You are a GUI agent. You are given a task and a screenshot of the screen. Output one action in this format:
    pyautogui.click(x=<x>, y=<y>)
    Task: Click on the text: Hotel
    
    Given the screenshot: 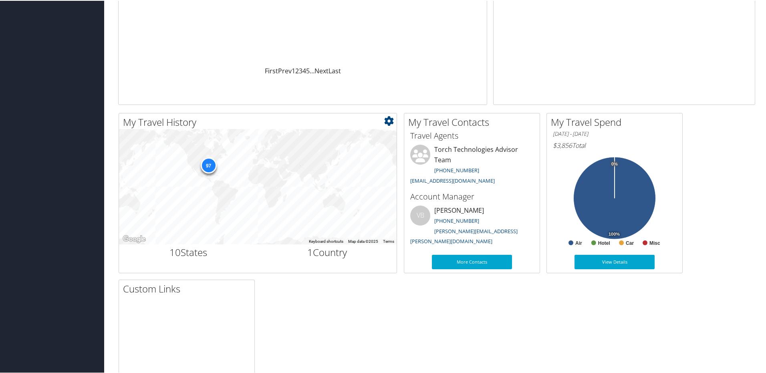 What is the action you would take?
    pyautogui.click(x=604, y=242)
    